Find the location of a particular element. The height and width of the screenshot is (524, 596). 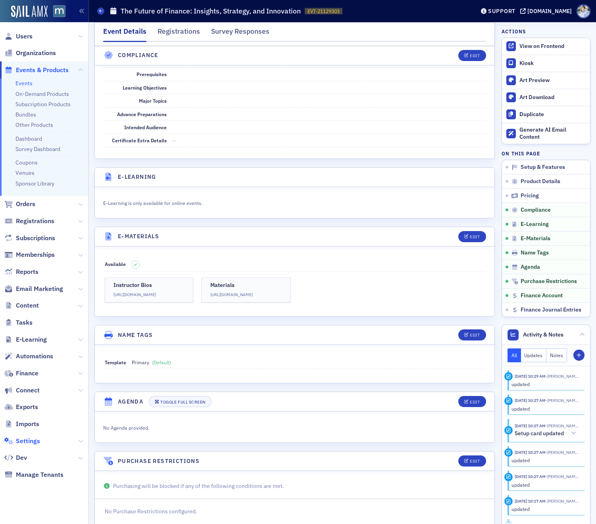

span: Certificate Extra Details is located at coordinates (139, 140).